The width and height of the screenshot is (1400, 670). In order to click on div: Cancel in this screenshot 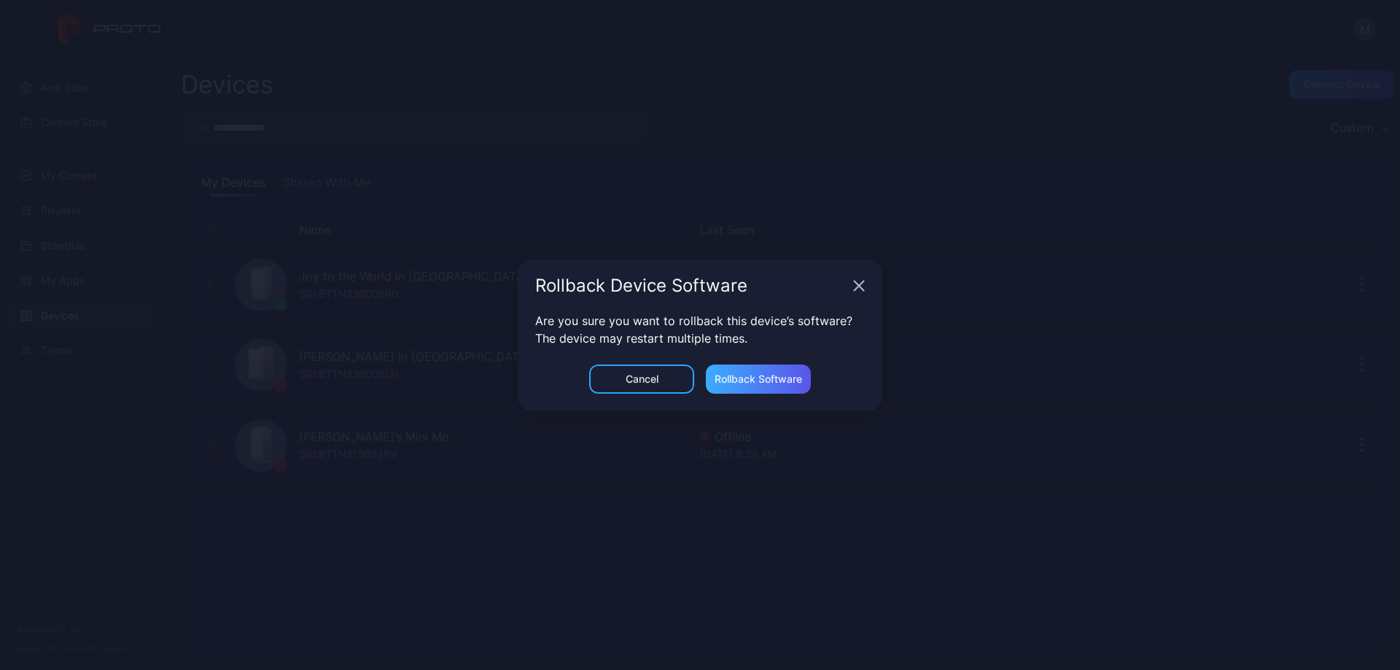, I will do `click(642, 379)`.